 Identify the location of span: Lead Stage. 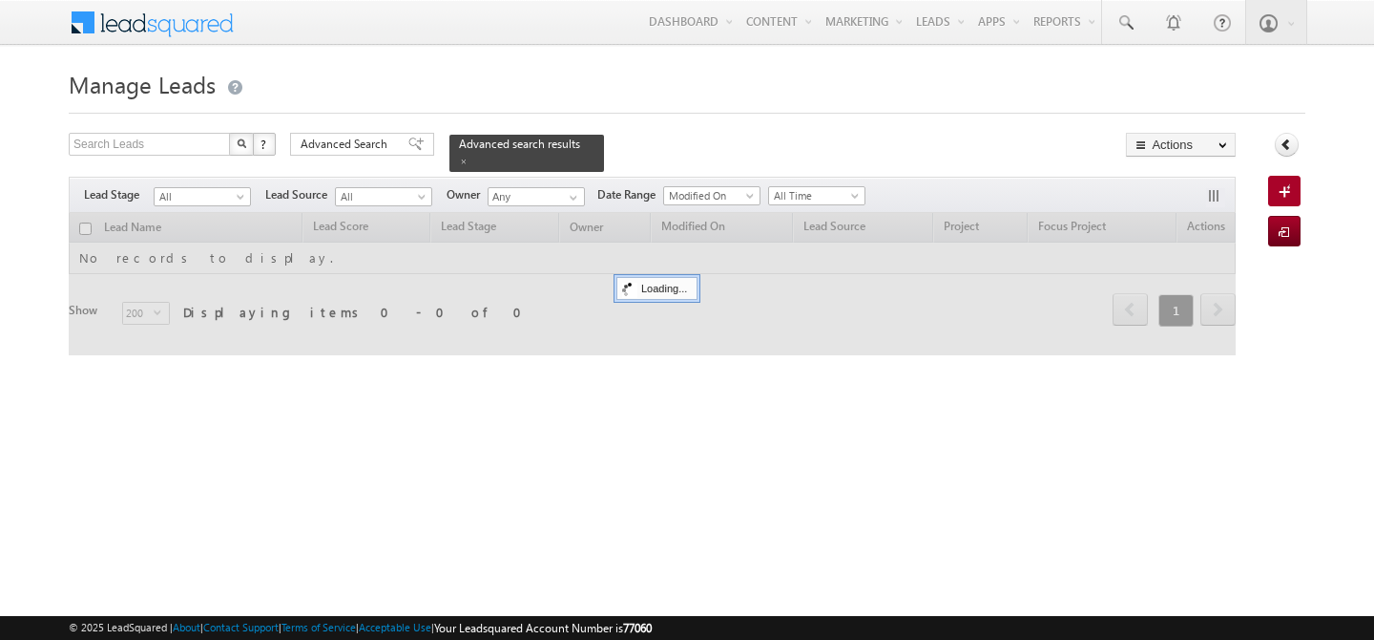
(118, 195).